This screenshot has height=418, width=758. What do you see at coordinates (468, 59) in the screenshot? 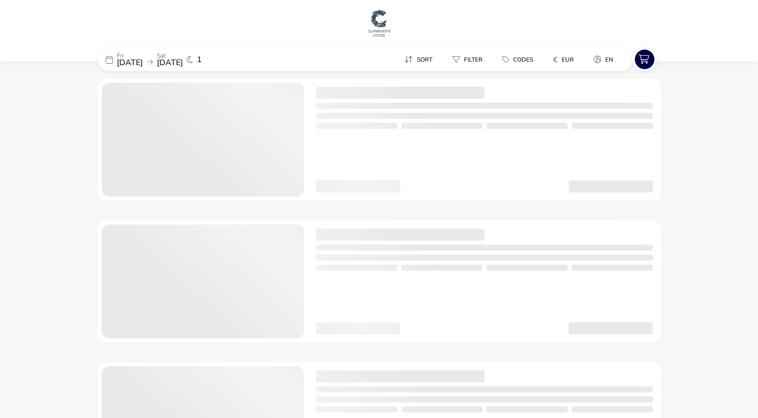
I see `button: Filter` at bounding box center [468, 59].